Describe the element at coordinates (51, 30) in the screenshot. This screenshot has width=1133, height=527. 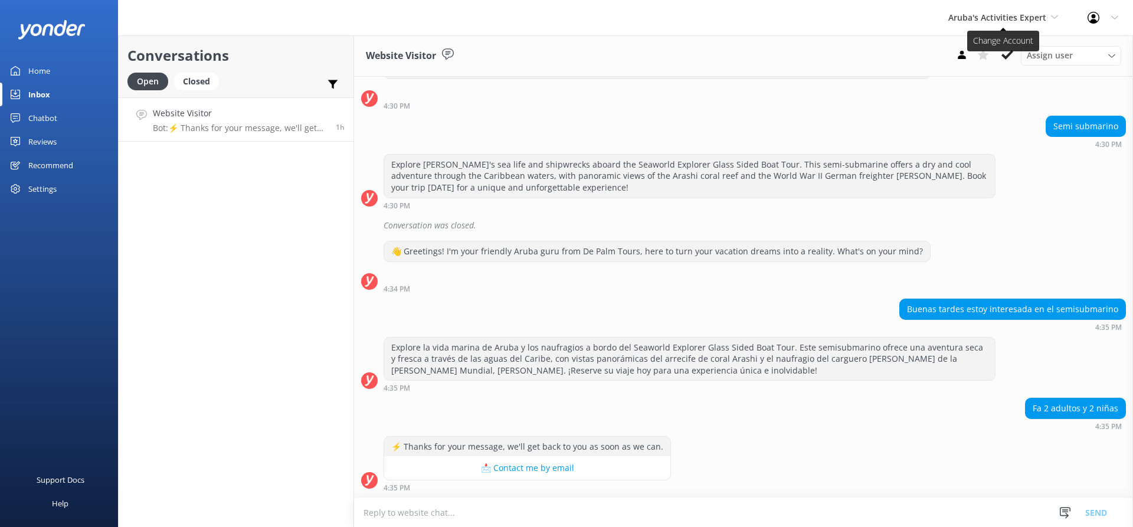
I see `img: yonder-white-logo.png` at that location.